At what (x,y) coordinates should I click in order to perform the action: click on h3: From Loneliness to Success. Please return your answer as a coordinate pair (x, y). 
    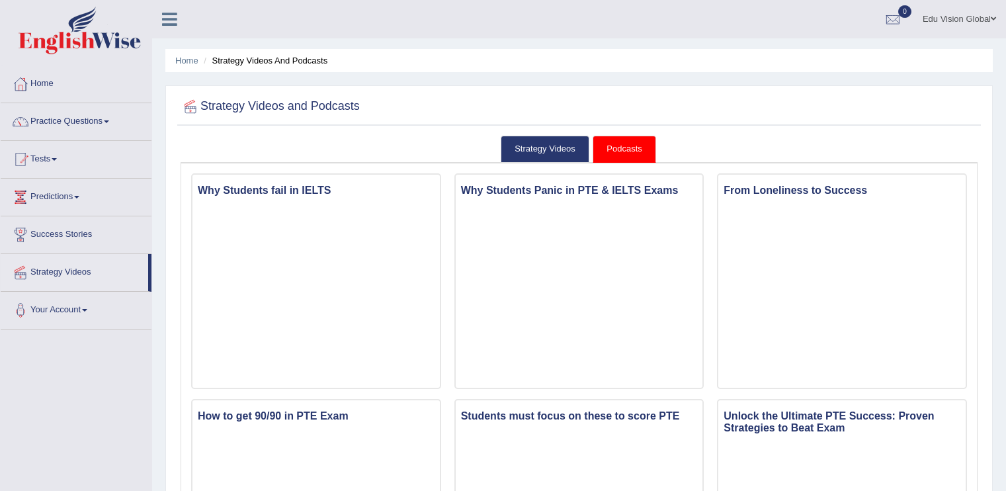
    Looking at the image, I should click on (842, 190).